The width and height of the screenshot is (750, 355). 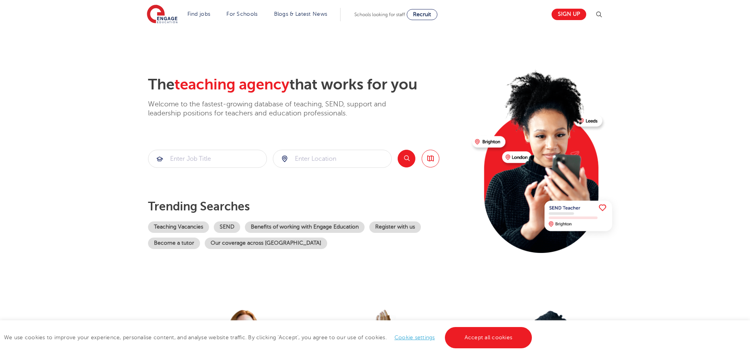 I want to click on a: Accept all cookies, so click(x=489, y=338).